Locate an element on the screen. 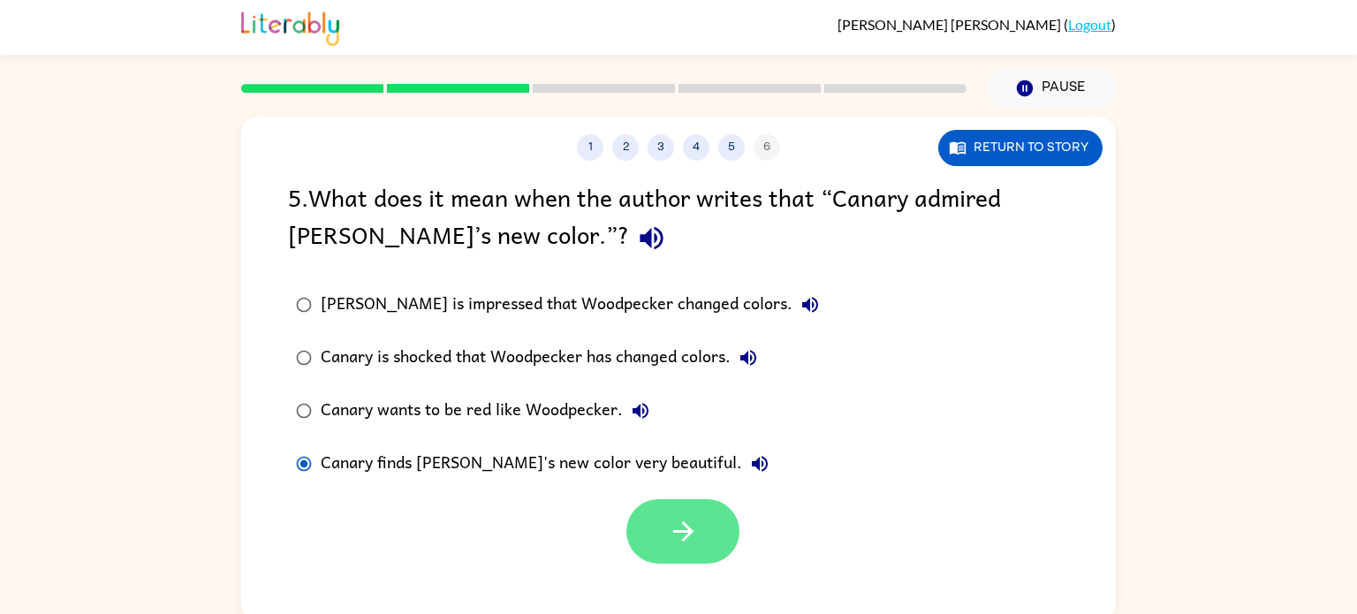 The image size is (1357, 614). div: Canary wants to be red like Woodpecker. is located at coordinates (490, 411).